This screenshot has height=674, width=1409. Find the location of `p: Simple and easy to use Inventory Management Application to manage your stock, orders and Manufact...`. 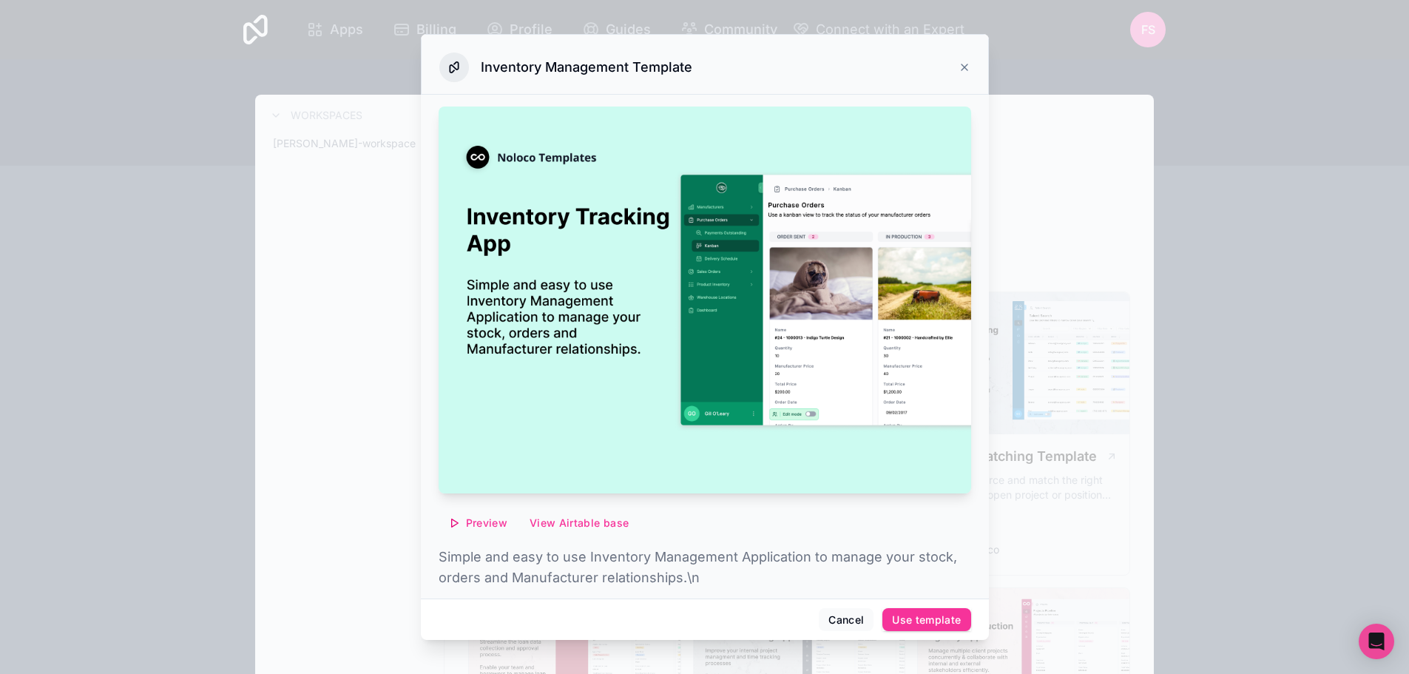

p: Simple and easy to use Inventory Management Application to manage your stock, orders and Manufact... is located at coordinates (705, 567).